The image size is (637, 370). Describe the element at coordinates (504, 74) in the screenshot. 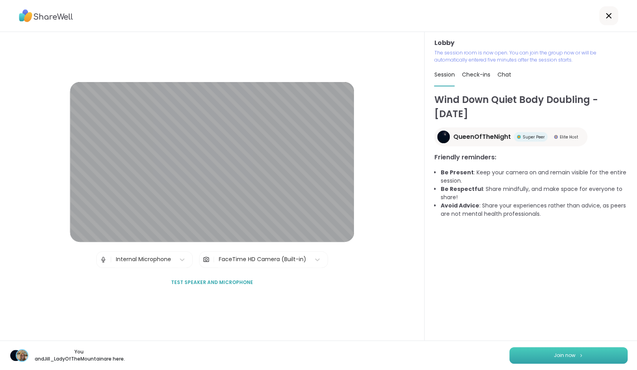

I see `span: Chat` at that location.